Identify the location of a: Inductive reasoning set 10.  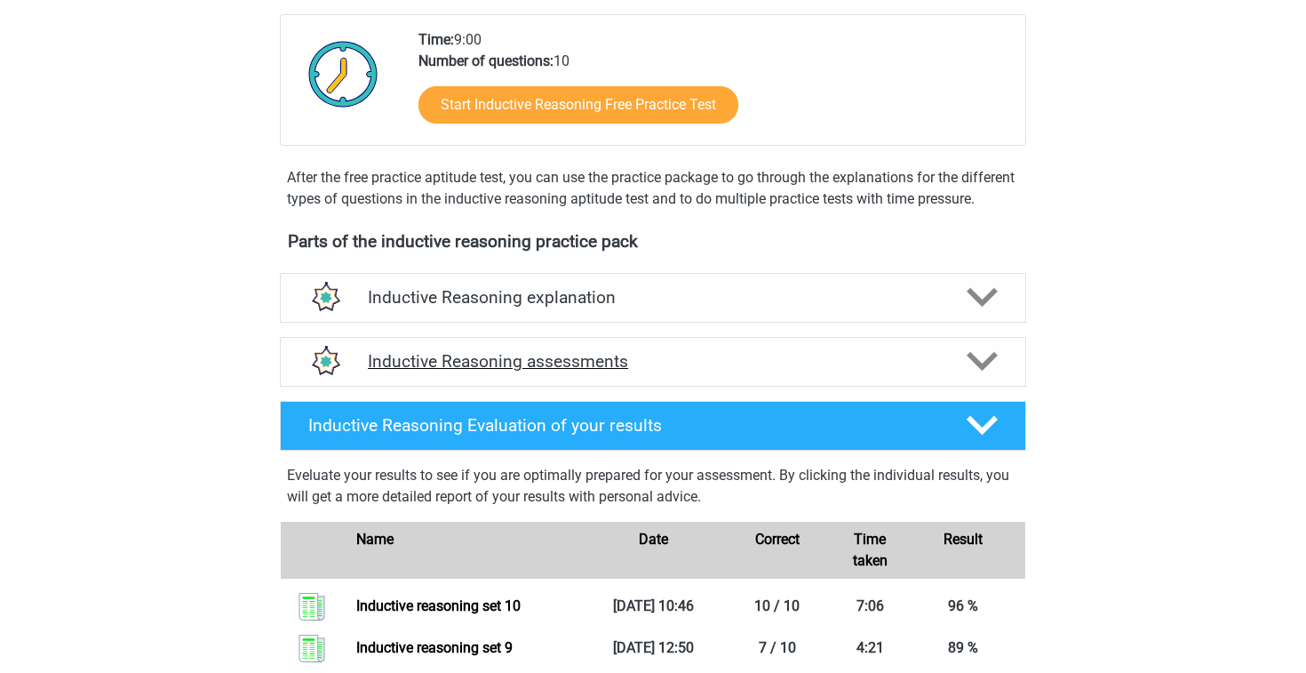
(438, 605).